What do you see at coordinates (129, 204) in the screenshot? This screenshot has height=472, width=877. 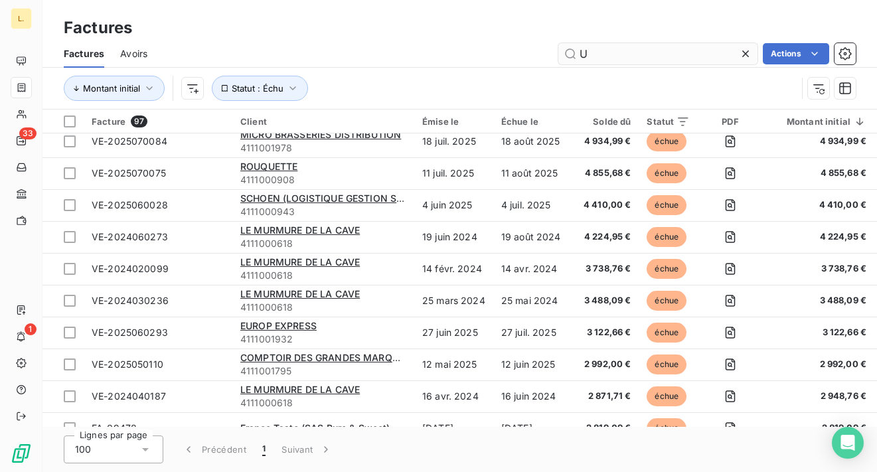 I see `span: VE-2025060028` at bounding box center [129, 204].